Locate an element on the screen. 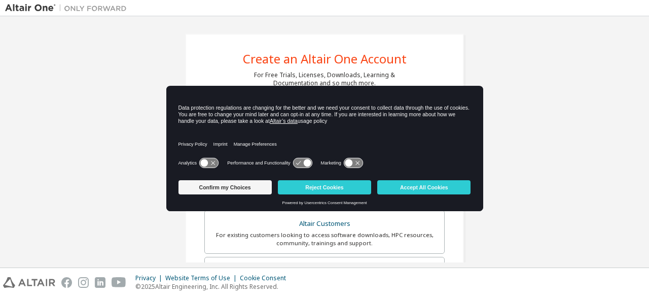 The width and height of the screenshot is (649, 297). div: For existing customers looking to access software downloads, HPC resources, community, trainings ... is located at coordinates (325, 239).